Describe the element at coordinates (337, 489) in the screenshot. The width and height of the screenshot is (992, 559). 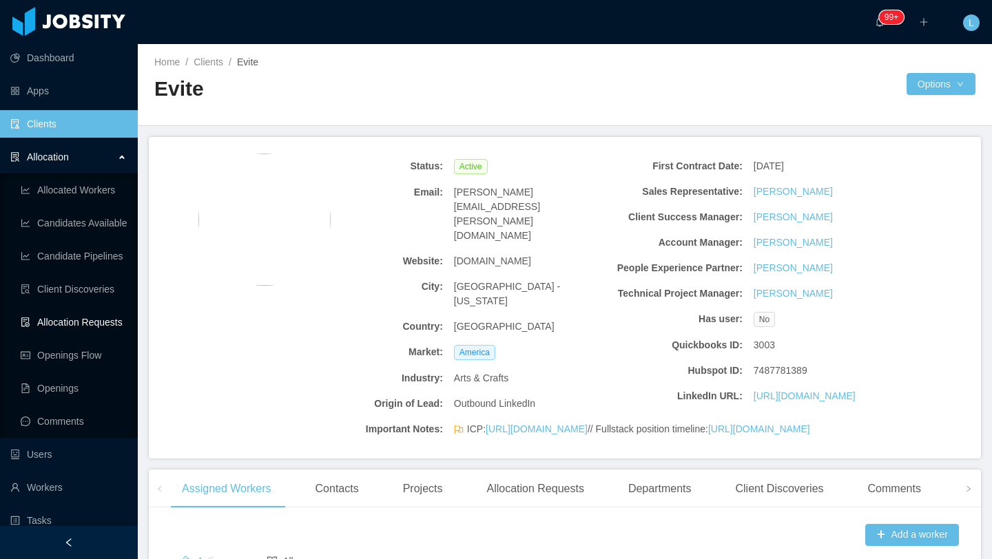
I see `div: Contacts` at that location.